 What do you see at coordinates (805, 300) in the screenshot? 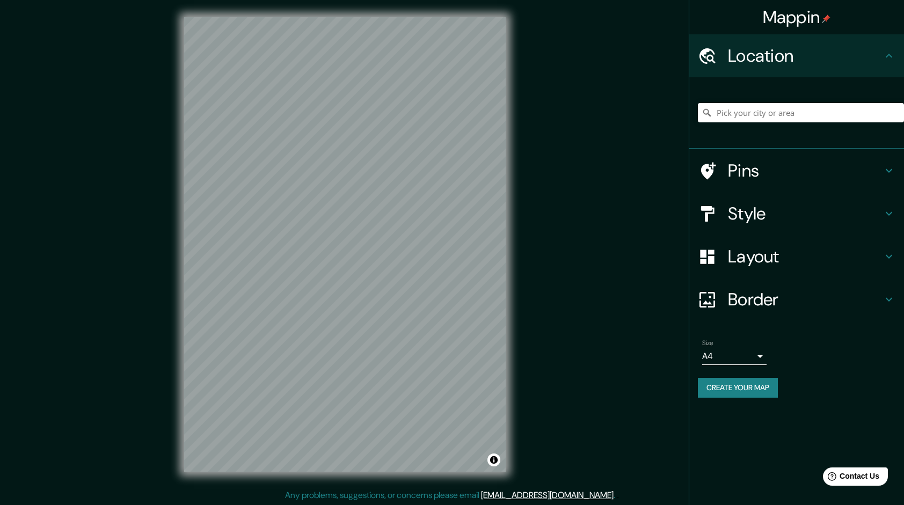
I see `h4: Border` at bounding box center [805, 300].